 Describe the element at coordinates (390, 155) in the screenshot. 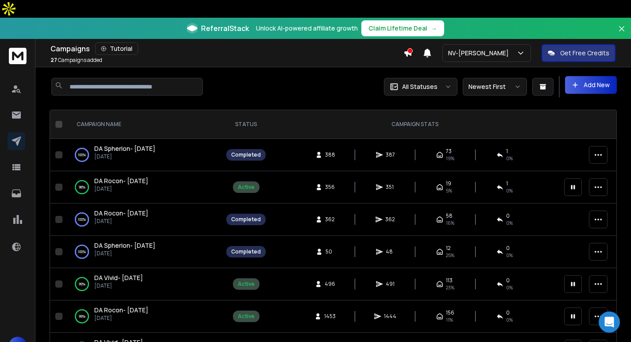

I see `span: 387` at that location.